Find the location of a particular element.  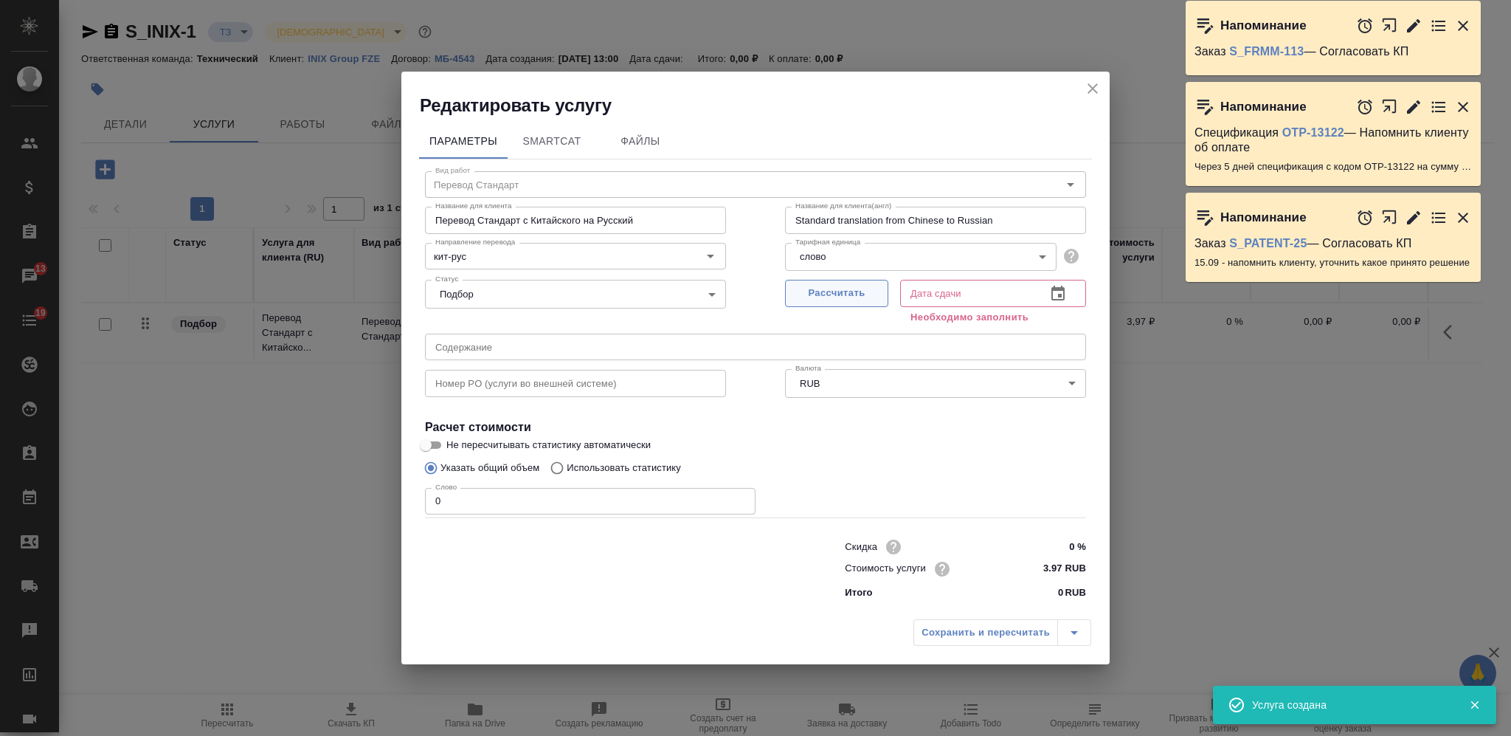

div: слово is located at coordinates (921, 257).